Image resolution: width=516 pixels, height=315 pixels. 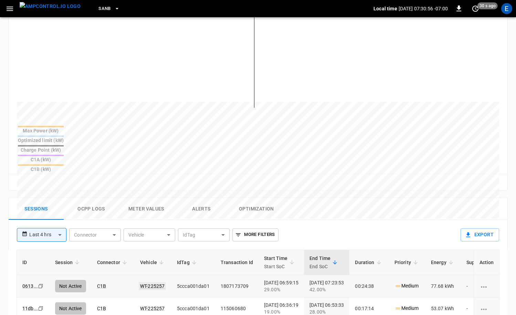 What do you see at coordinates (507, 9) in the screenshot?
I see `div: profile-icon` at bounding box center [507, 9].